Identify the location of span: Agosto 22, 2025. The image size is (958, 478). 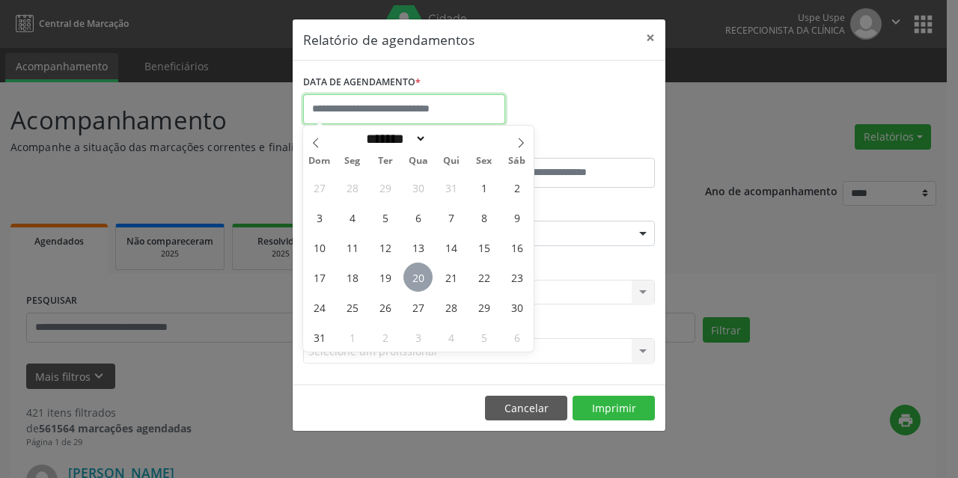
(483, 277).